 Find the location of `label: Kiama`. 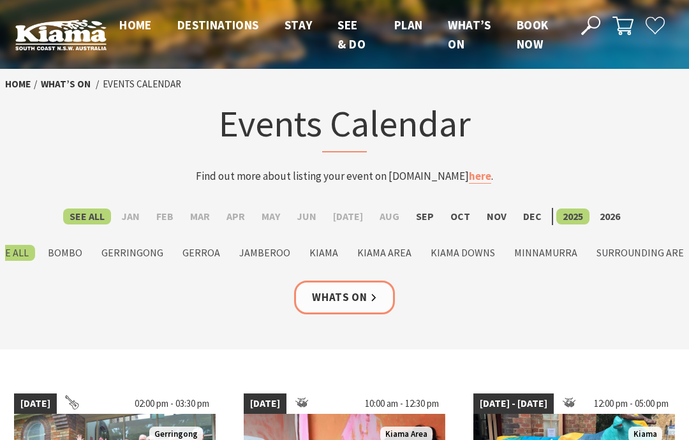

label: Kiama is located at coordinates (323, 253).